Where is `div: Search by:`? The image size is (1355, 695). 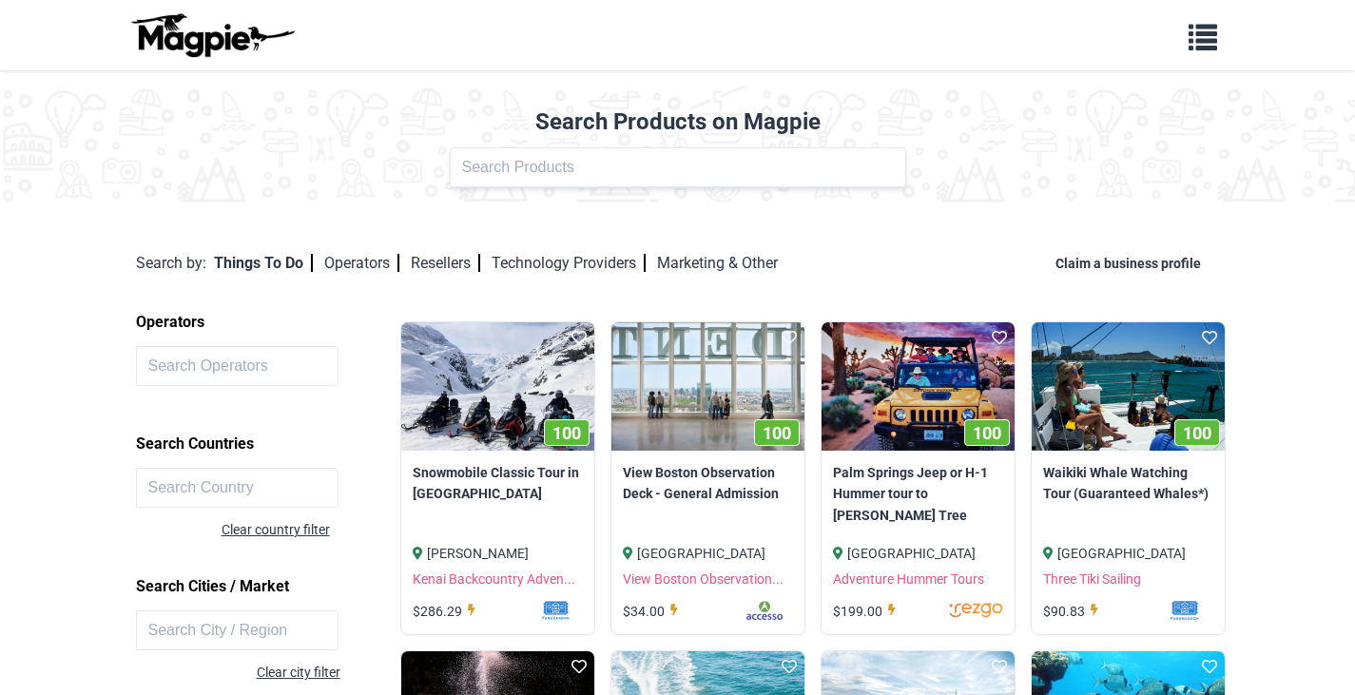 div: Search by: is located at coordinates (171, 263).